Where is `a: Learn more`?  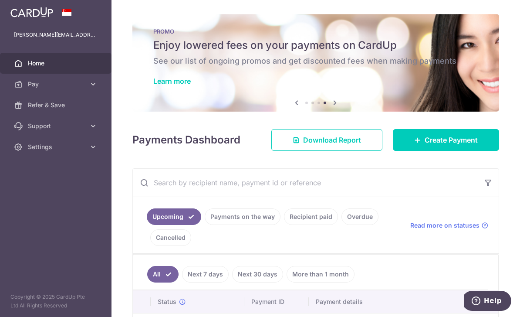
a: Learn more is located at coordinates (172, 81).